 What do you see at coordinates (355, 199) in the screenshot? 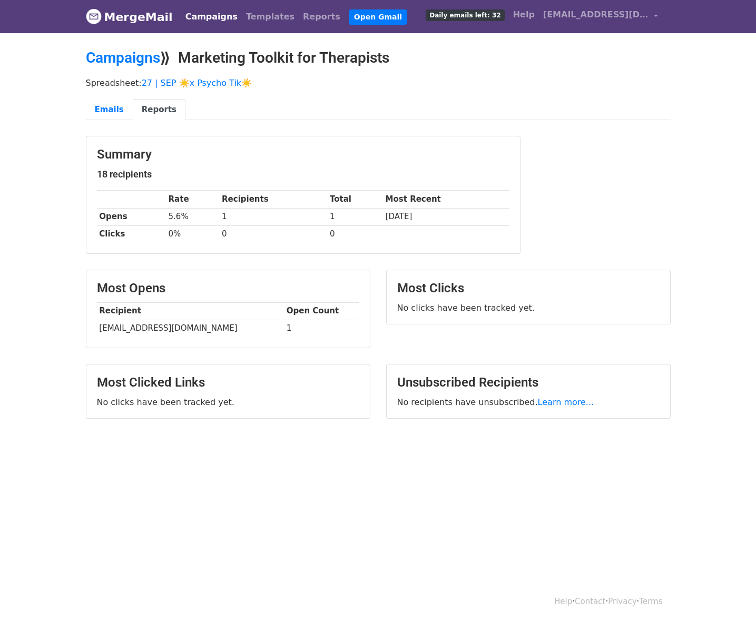
I see `th: Total` at bounding box center [355, 199].